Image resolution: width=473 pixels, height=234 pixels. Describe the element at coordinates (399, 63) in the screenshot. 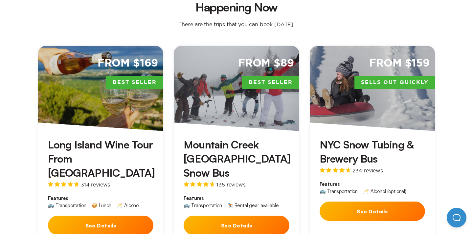

I see `span: From $159` at that location.